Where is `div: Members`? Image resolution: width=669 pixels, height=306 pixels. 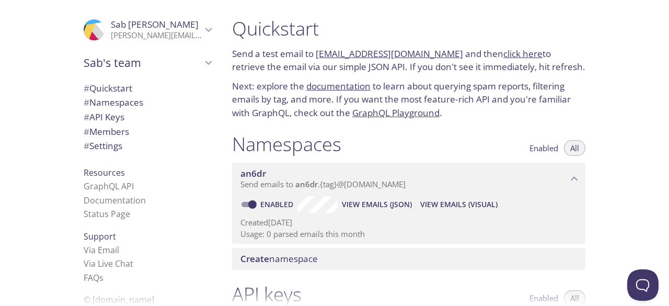
div: Members is located at coordinates (147, 132).